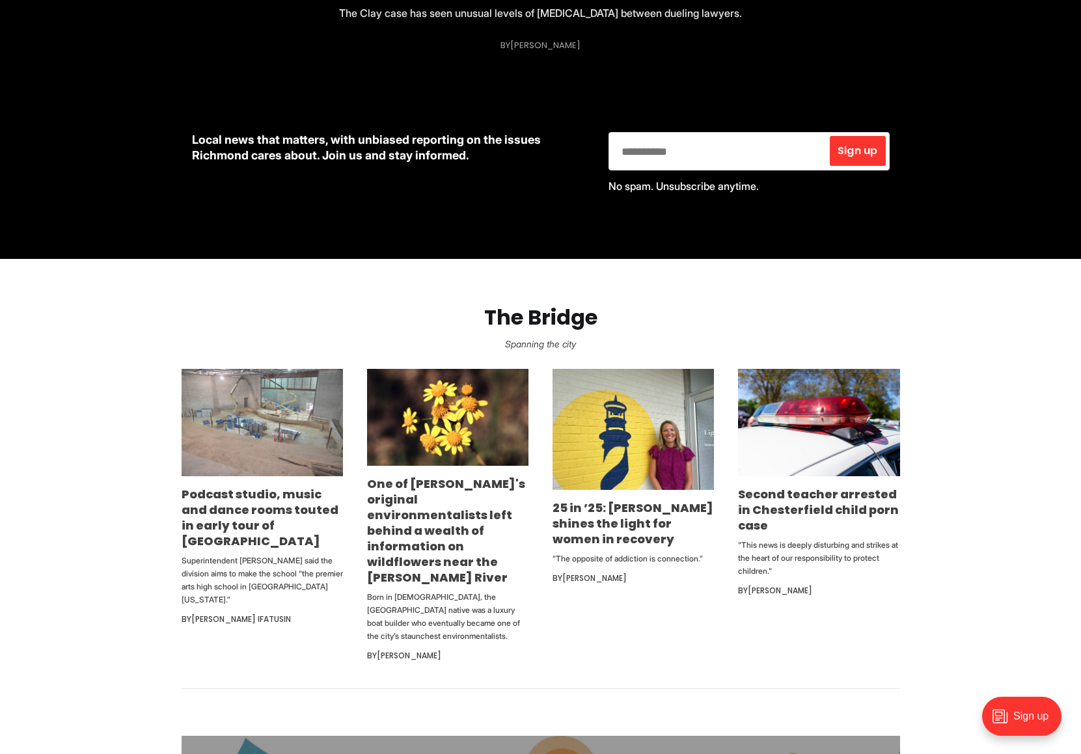  I want to click on img: Podcast studio, music and dance rooms touted in early tour of new Richmond high school, so click(262, 423).